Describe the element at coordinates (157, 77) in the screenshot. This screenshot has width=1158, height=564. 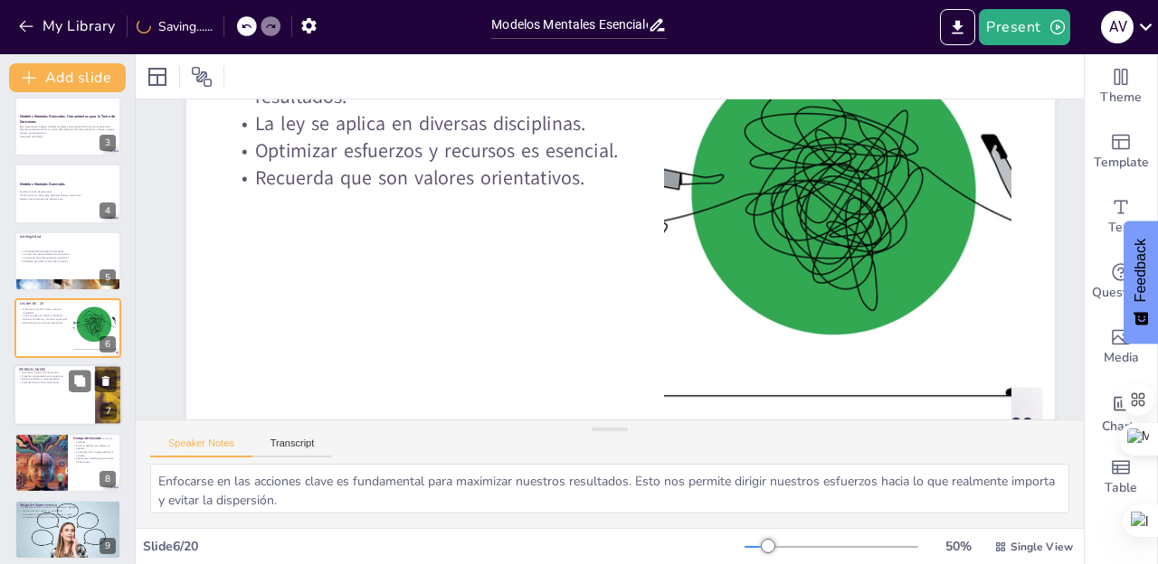
I see `div: Layout` at that location.